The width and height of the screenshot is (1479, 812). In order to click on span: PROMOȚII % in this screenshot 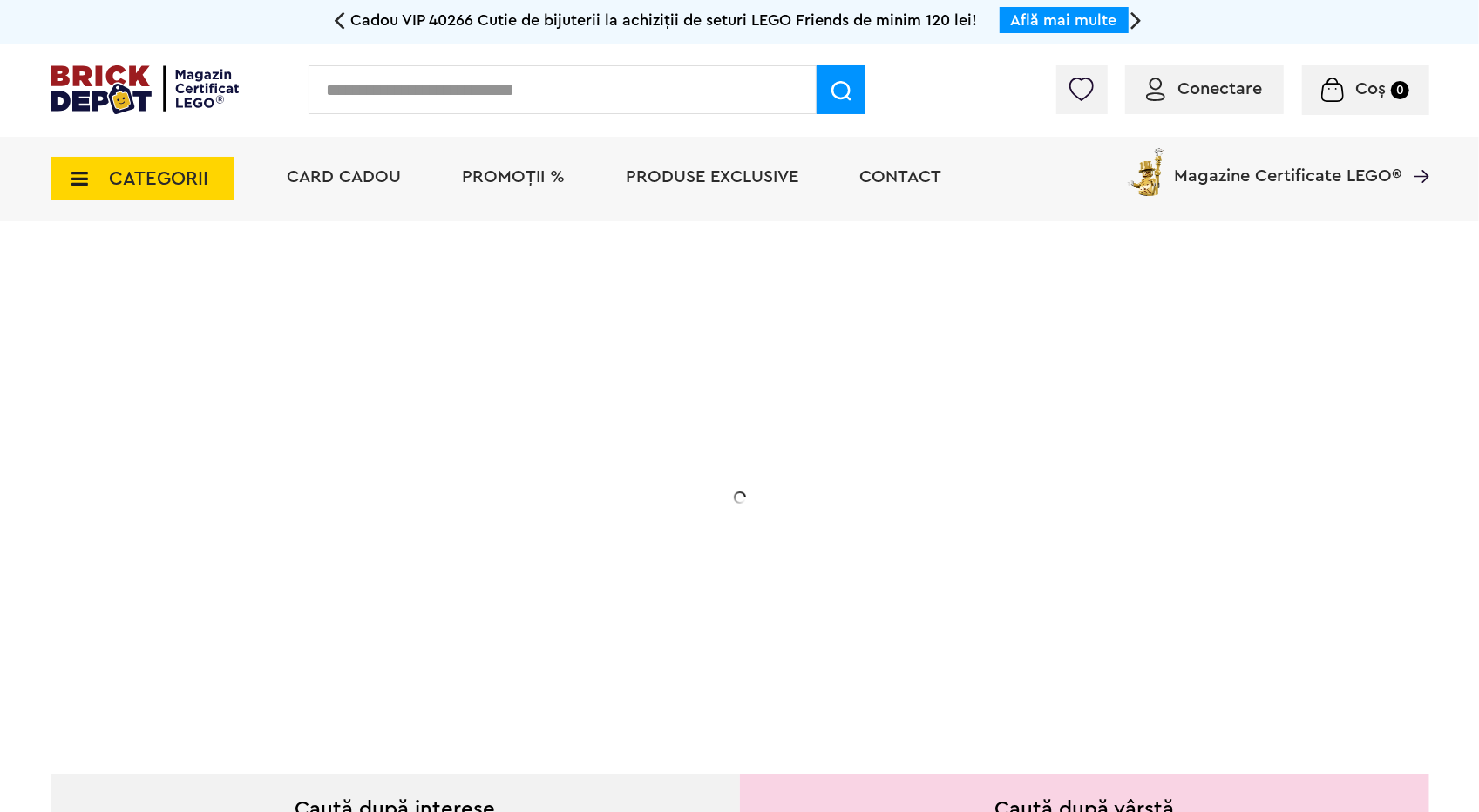, I will do `click(514, 177)`.